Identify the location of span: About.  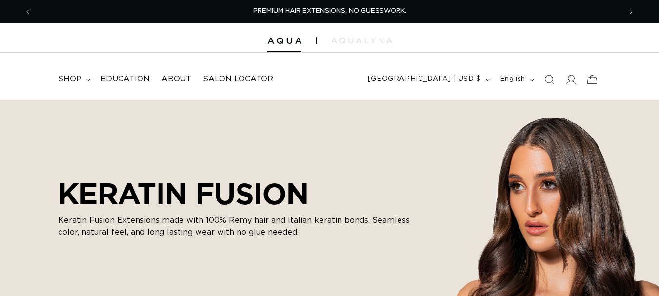
(176, 79).